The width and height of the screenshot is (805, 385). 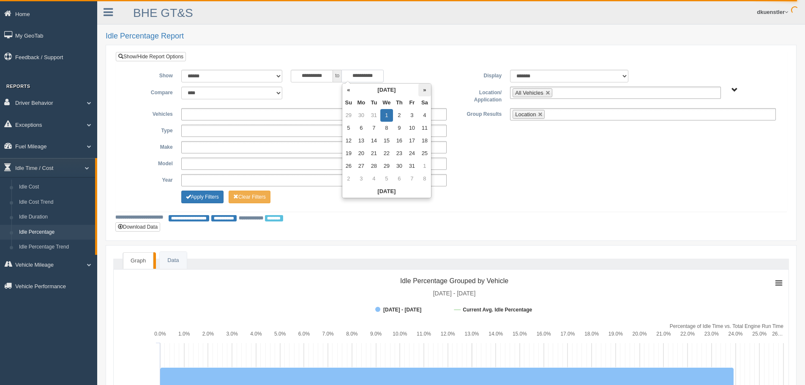 What do you see at coordinates (425, 103) in the screenshot?
I see `th: Sa` at bounding box center [425, 103].